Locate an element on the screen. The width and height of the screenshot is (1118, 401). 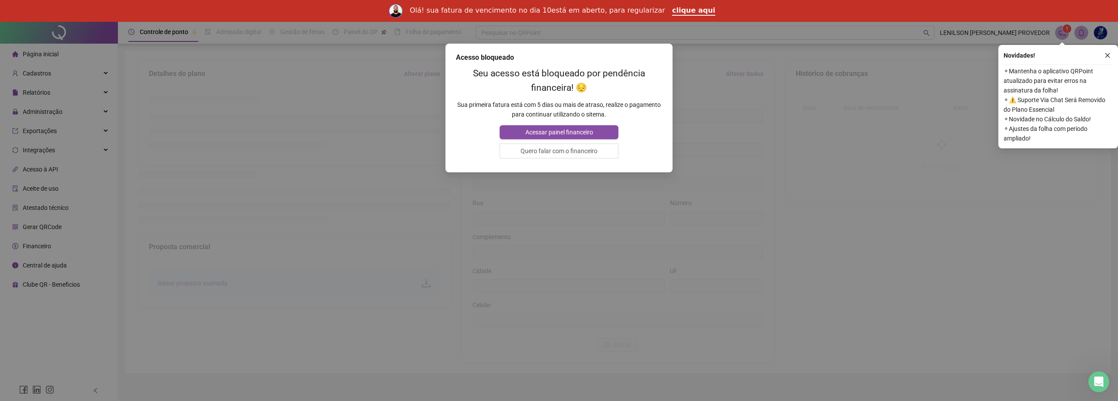
div: Acesso bloqueado is located at coordinates (559, 58).